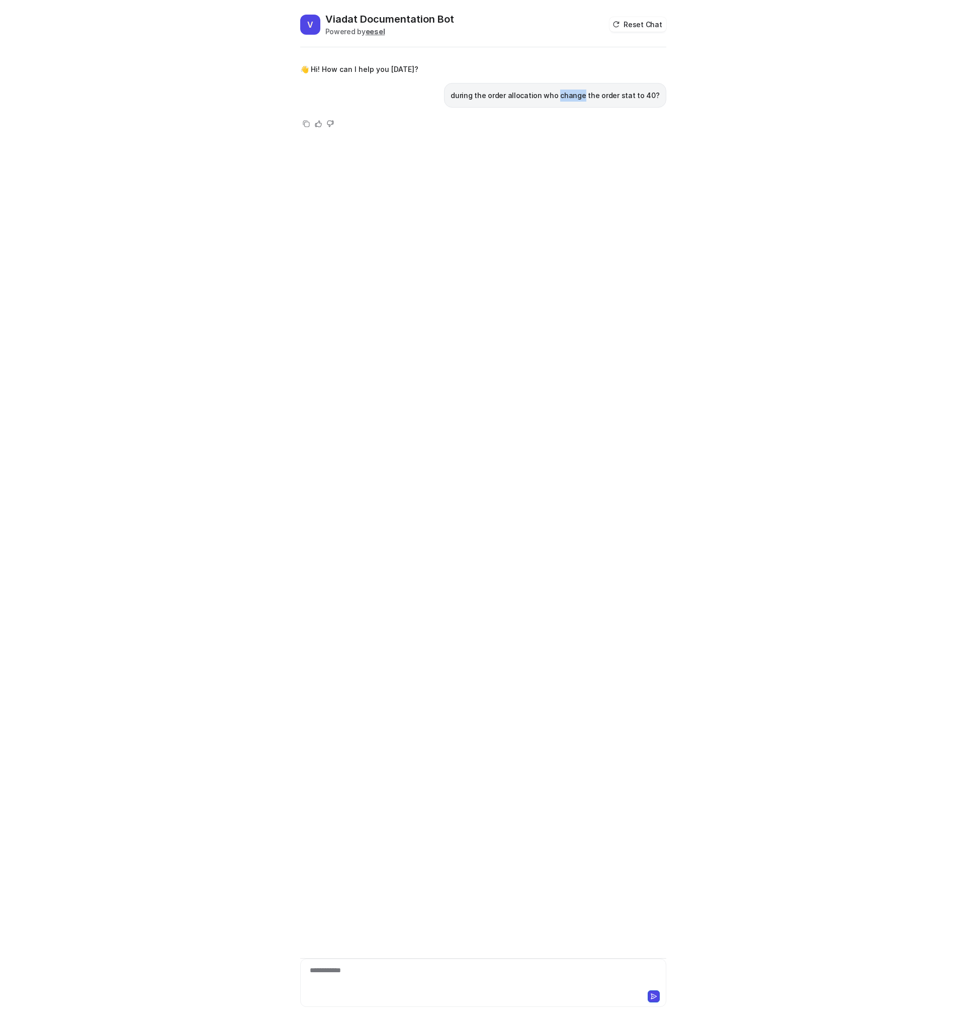 This screenshot has height=1019, width=966. Describe the element at coordinates (637, 24) in the screenshot. I see `button: Reset Chat` at that location.